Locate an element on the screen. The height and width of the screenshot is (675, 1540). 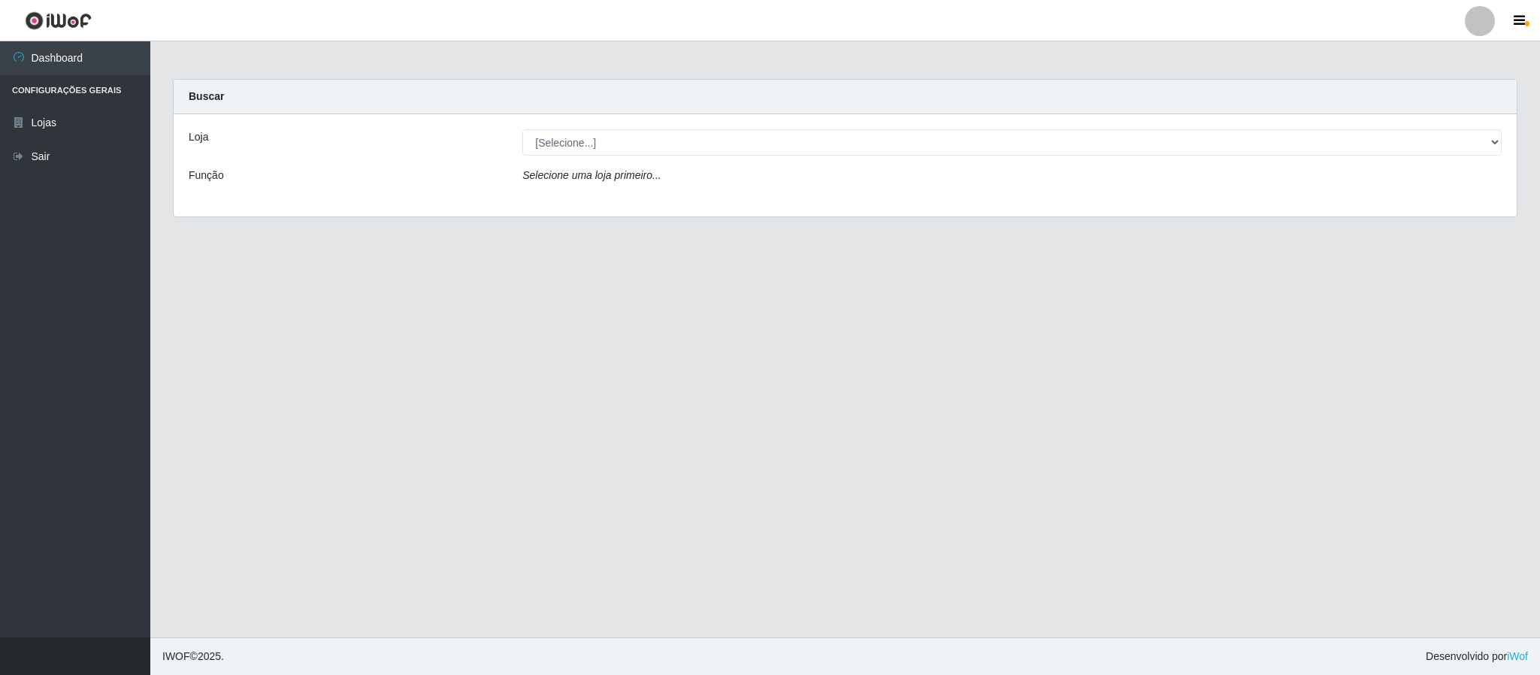
span: IWOF is located at coordinates (176, 656).